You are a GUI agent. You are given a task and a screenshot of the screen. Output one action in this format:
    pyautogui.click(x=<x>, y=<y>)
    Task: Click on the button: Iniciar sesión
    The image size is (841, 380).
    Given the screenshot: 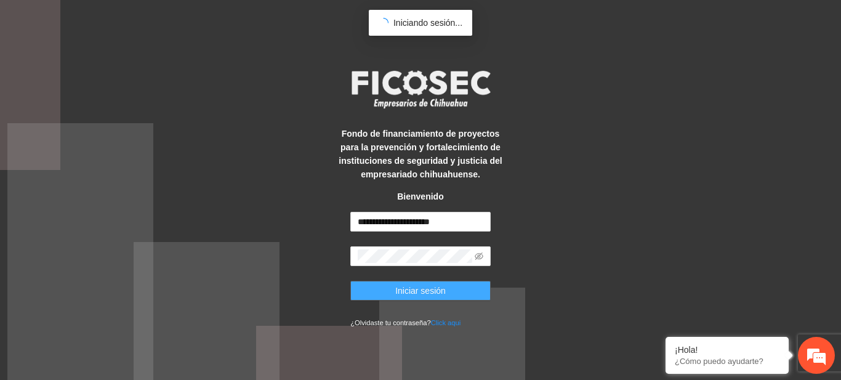 What is the action you would take?
    pyautogui.click(x=420, y=291)
    